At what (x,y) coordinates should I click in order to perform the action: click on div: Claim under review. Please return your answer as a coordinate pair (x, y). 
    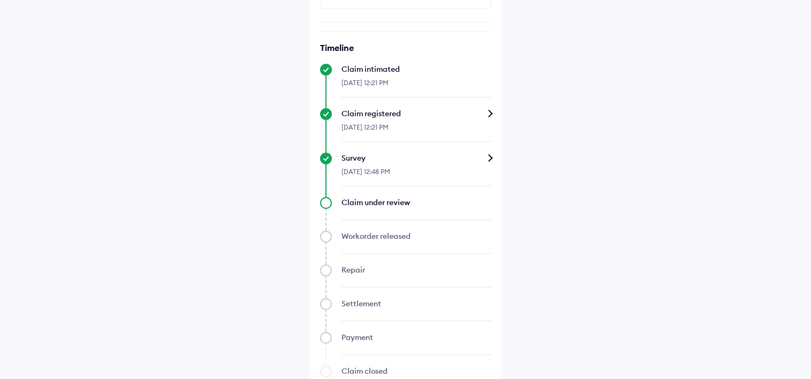
    Looking at the image, I should click on (416, 203).